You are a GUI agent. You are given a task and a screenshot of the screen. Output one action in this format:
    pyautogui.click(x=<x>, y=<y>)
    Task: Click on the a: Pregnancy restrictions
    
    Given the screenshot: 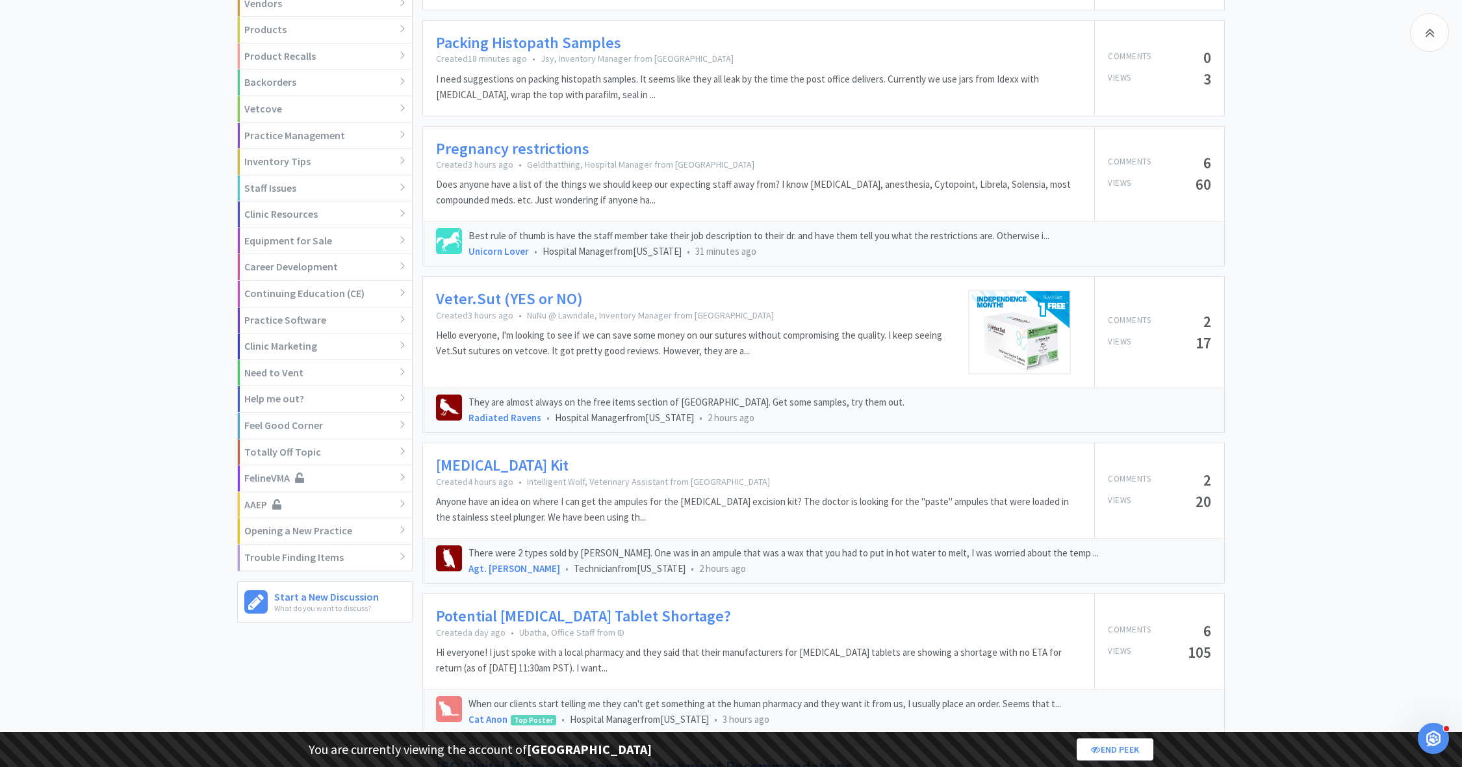 What is the action you would take?
    pyautogui.click(x=513, y=149)
    